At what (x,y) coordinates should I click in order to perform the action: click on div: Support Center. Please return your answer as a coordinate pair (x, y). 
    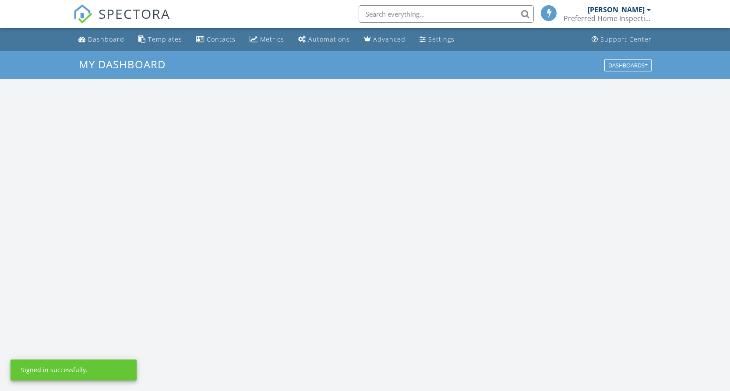
    Looking at the image, I should click on (626, 39).